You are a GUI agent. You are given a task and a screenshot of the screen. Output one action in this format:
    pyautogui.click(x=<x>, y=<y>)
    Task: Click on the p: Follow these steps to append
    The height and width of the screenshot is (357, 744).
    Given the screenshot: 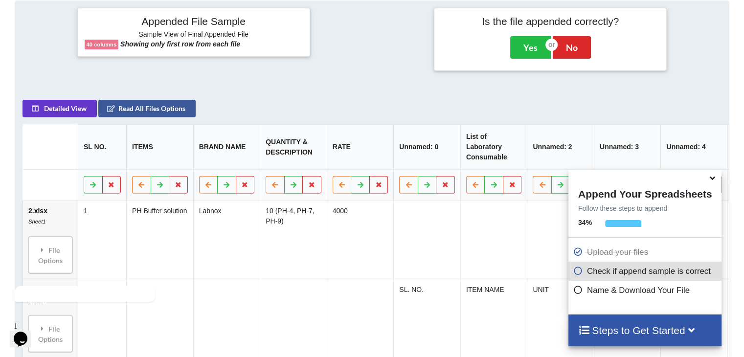 What is the action you would take?
    pyautogui.click(x=645, y=208)
    